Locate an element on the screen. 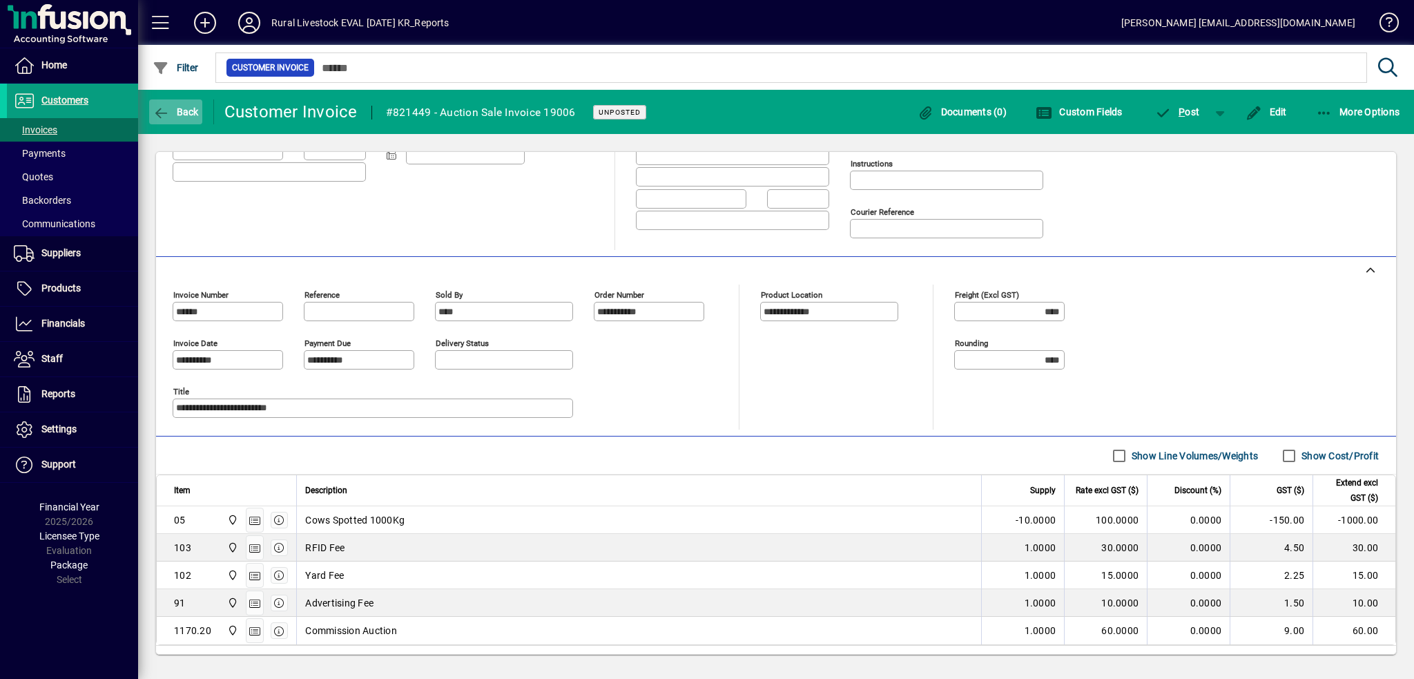  span: Backorders is located at coordinates (42, 200).